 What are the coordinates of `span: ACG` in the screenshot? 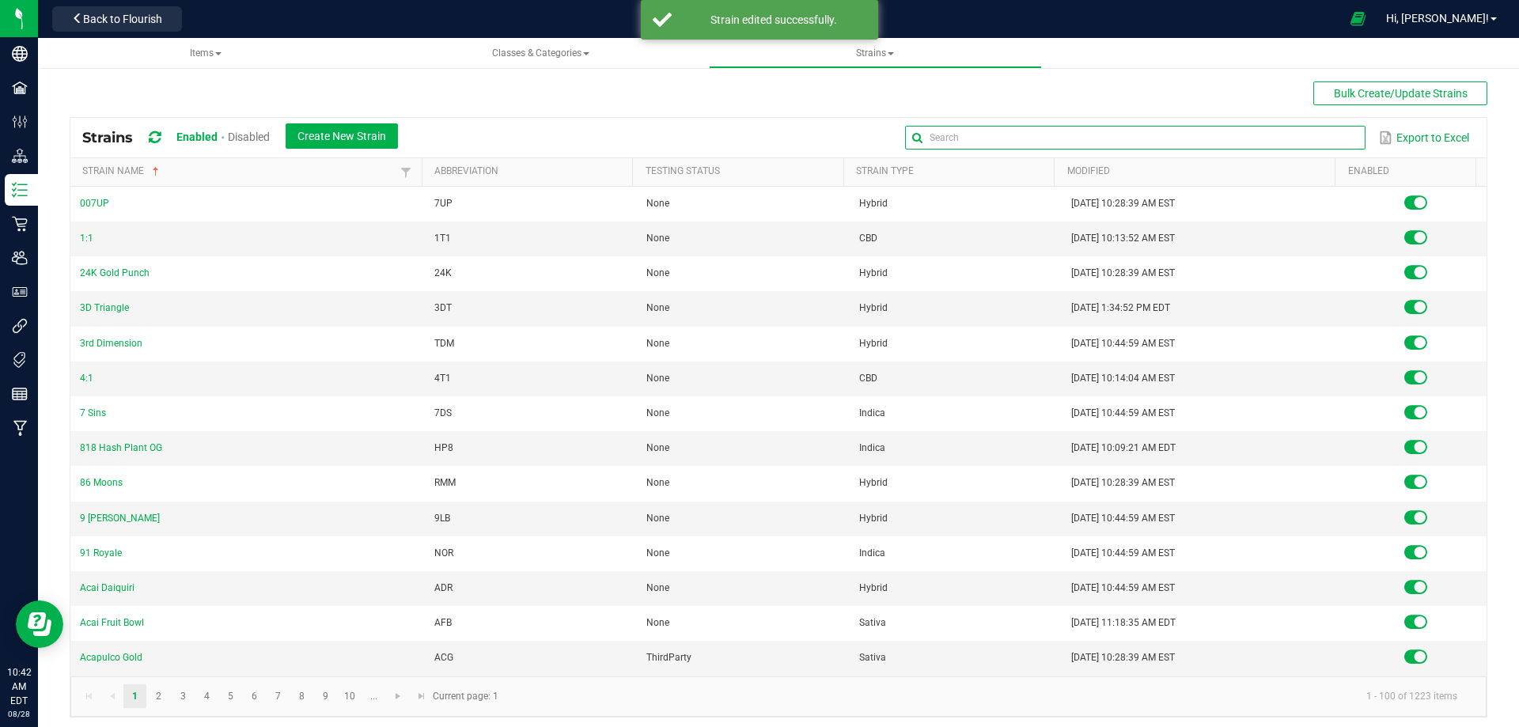 It's located at (444, 657).